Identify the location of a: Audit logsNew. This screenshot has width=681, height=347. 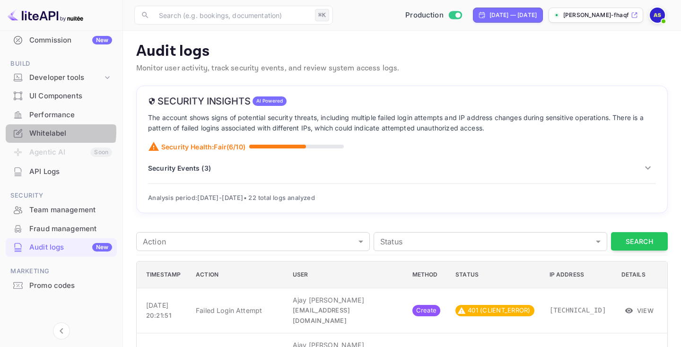
(61, 247).